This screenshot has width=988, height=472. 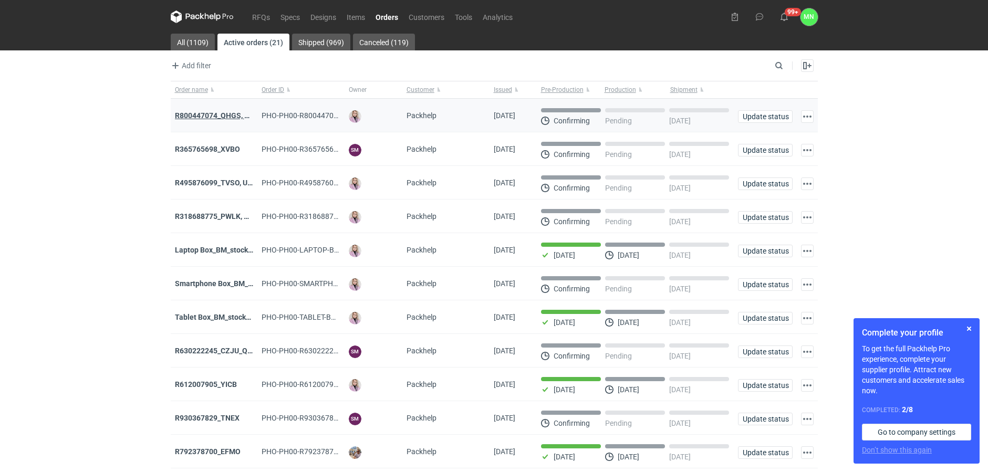 I want to click on a: Tablet Box_BM_stock_01, so click(x=216, y=317).